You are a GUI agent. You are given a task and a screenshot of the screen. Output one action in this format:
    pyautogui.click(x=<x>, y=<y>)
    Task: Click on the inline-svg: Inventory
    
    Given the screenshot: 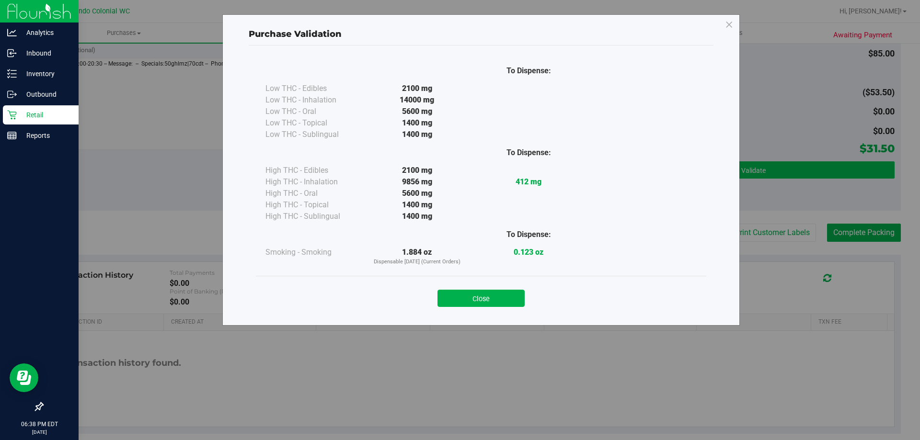 What is the action you would take?
    pyautogui.click(x=12, y=74)
    